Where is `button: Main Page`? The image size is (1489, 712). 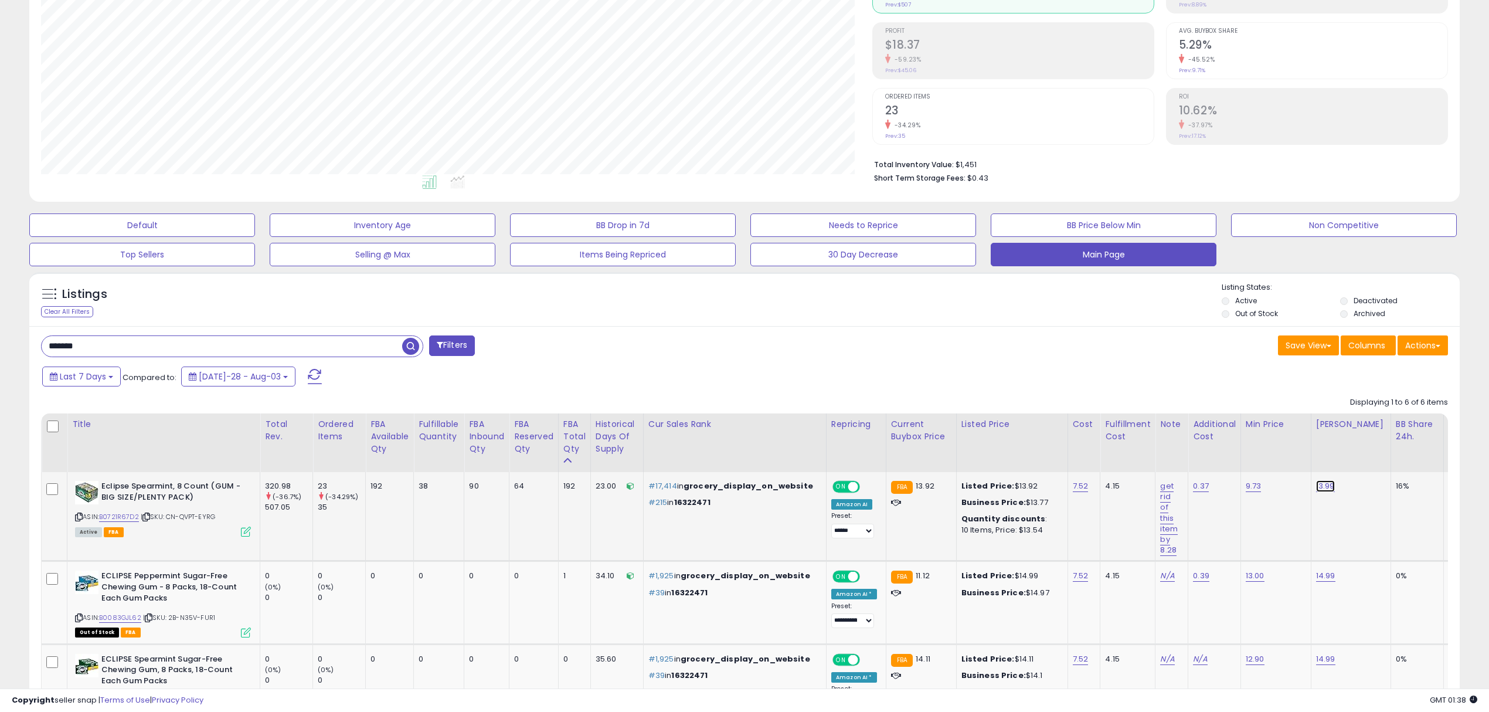
button: Main Page is located at coordinates (1103, 254).